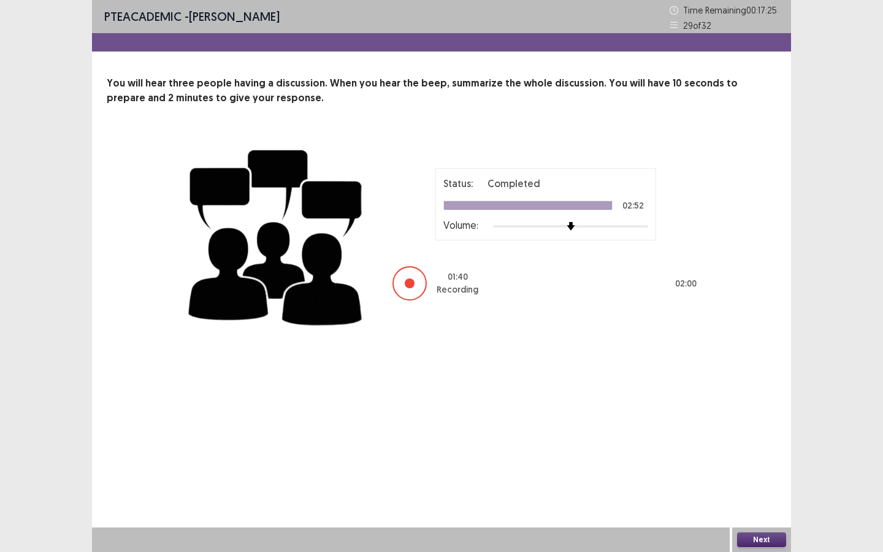 The image size is (883, 552). I want to click on img: arrow-thumb, so click(571, 226).